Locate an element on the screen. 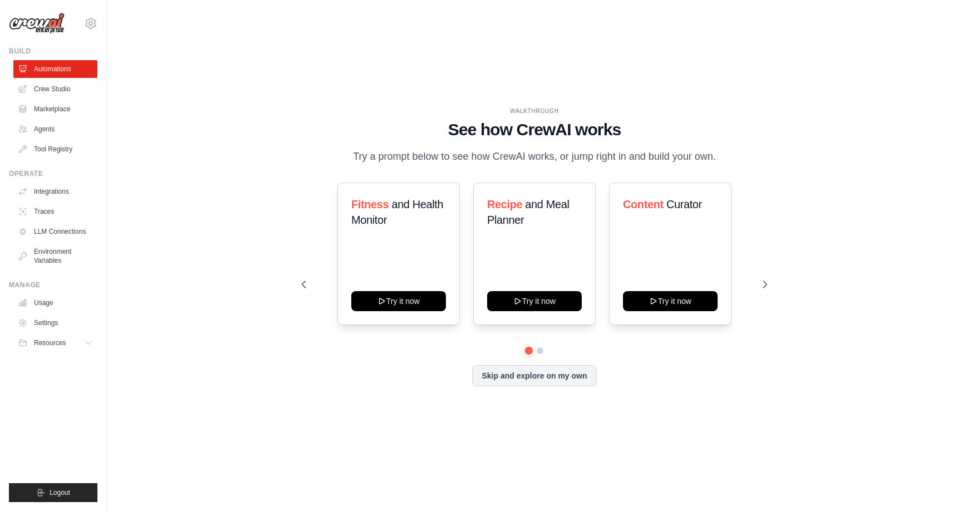  div: Build is located at coordinates (53, 51).